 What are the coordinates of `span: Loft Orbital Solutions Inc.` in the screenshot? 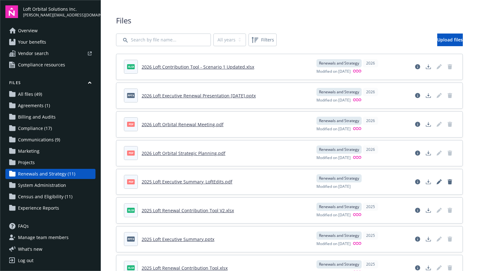 It's located at (59, 9).